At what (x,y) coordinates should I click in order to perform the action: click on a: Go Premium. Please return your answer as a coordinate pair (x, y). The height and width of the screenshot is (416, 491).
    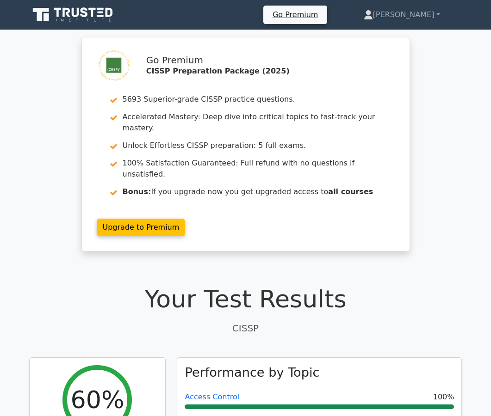
    Looking at the image, I should click on (295, 14).